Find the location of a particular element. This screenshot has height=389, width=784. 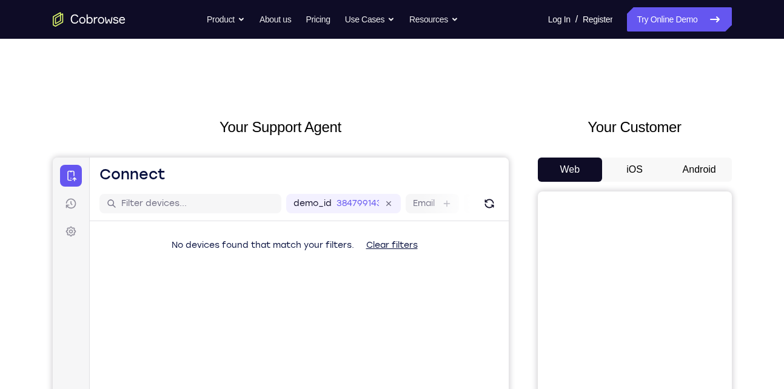

a: Pricing is located at coordinates (318, 19).